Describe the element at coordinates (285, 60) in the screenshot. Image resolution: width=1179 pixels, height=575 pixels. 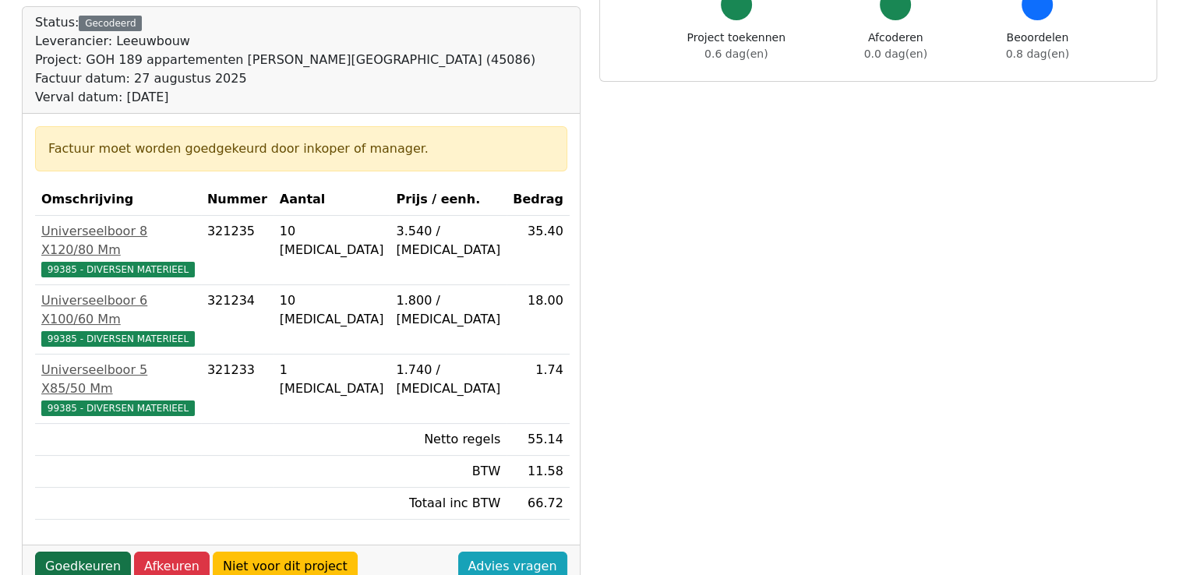
I see `div: Status:` at that location.